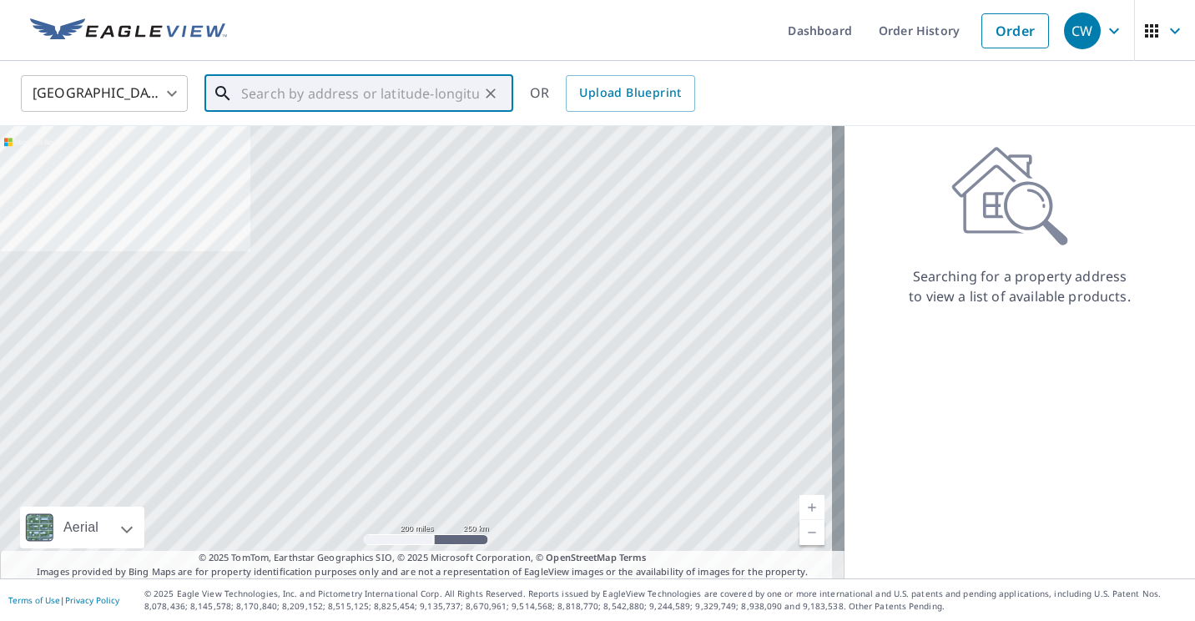 This screenshot has width=1195, height=621. What do you see at coordinates (128, 31) in the screenshot?
I see `img: EV Logo` at bounding box center [128, 31].